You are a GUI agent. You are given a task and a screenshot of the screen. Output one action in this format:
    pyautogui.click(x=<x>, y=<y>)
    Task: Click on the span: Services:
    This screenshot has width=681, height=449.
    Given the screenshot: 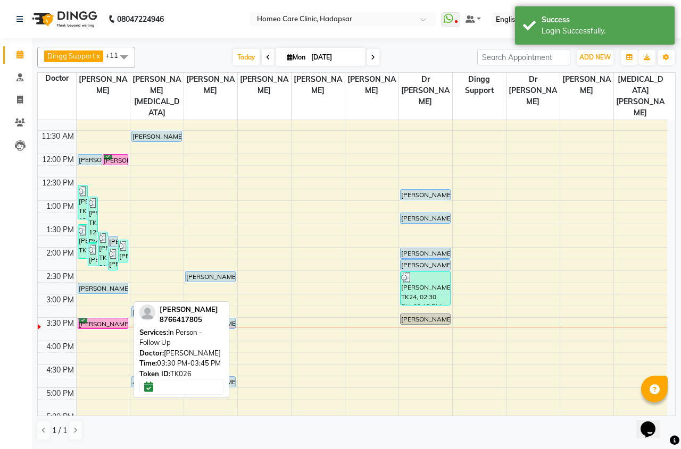 What is the action you would take?
    pyautogui.click(x=154, y=332)
    